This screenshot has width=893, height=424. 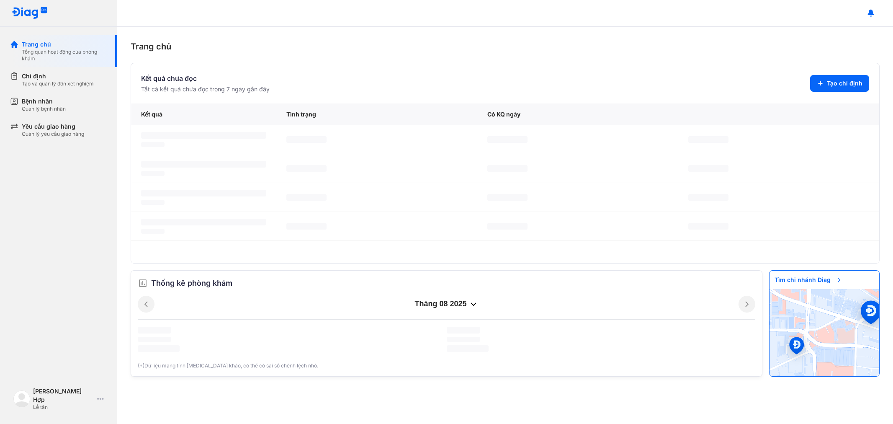 I want to click on div: Bệnh nhân, so click(x=44, y=101).